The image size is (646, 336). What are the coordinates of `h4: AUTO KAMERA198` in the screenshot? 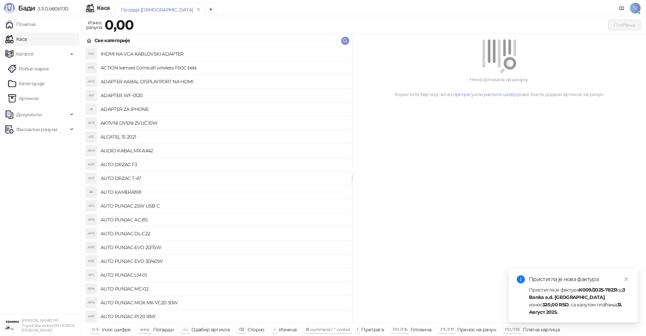 It's located at (224, 192).